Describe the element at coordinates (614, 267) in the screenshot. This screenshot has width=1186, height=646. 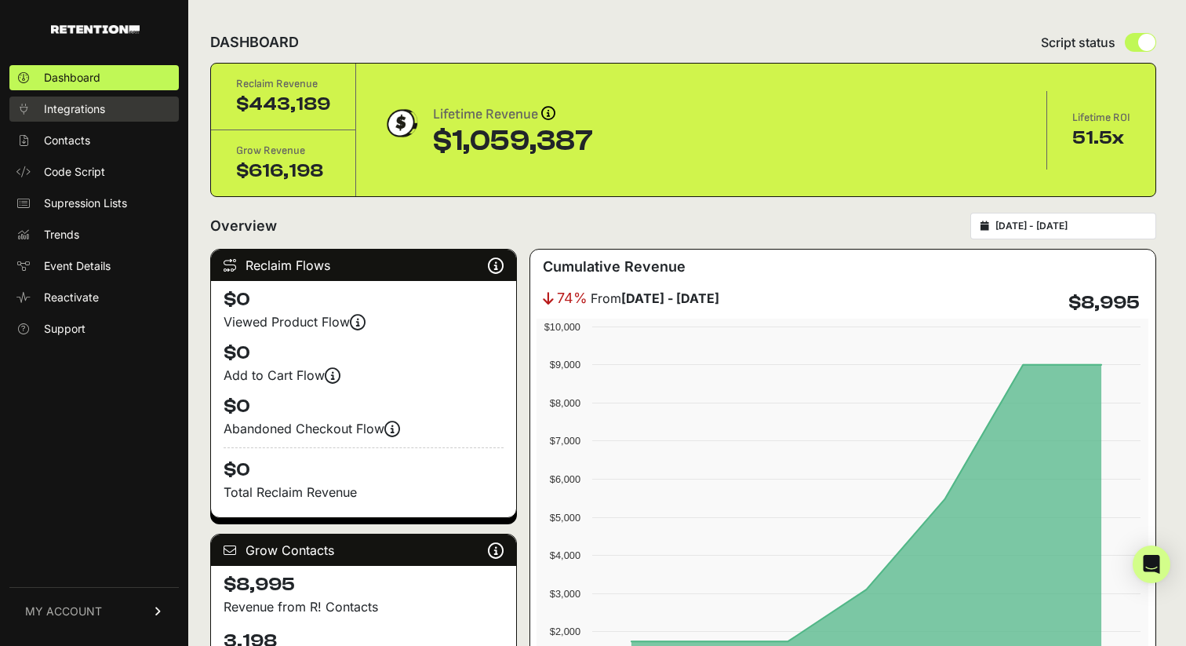
I see `h3: Cumulative Revenue` at that location.